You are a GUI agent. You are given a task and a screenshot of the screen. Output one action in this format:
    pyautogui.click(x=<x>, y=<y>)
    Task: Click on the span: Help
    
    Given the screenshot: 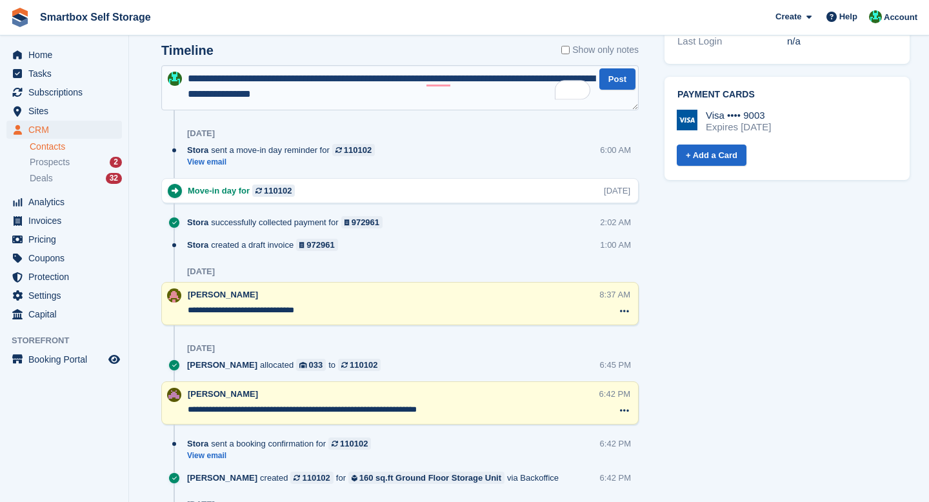 What is the action you would take?
    pyautogui.click(x=849, y=17)
    